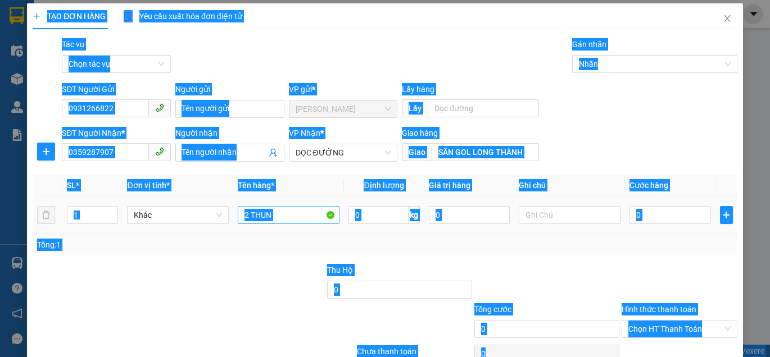 The height and width of the screenshot is (357, 770). What do you see at coordinates (420, 133) in the screenshot?
I see `span: Giao hàng` at bounding box center [420, 133].